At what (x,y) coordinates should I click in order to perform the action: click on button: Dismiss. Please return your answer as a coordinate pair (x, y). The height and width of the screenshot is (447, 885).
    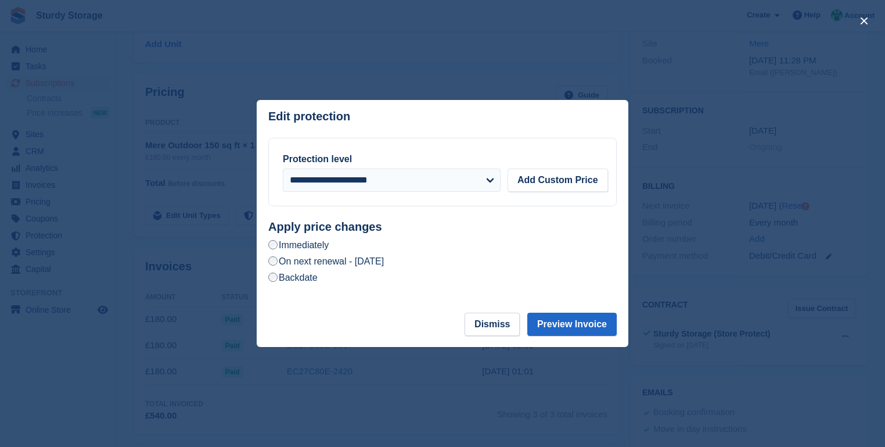
    Looking at the image, I should click on (492, 324).